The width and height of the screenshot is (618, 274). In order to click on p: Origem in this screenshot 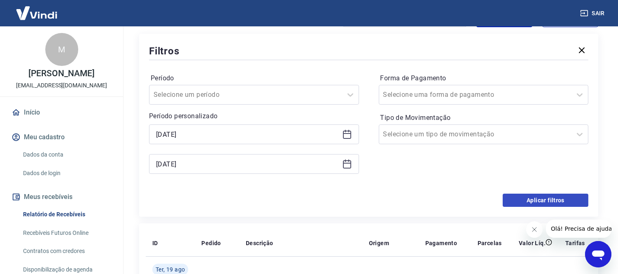, I will do `click(379, 243)`.